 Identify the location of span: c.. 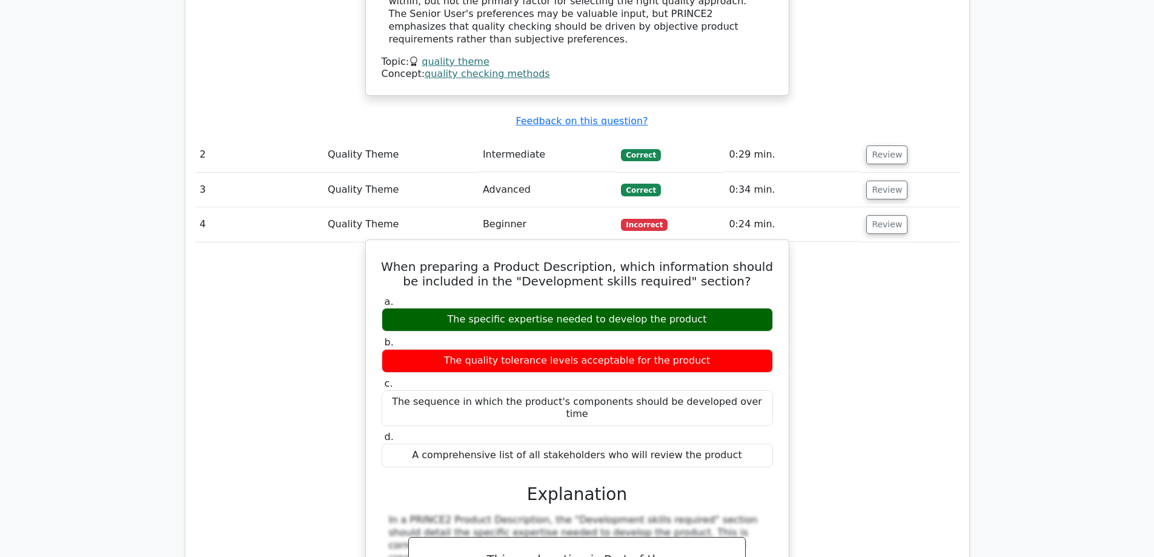
(389, 383).